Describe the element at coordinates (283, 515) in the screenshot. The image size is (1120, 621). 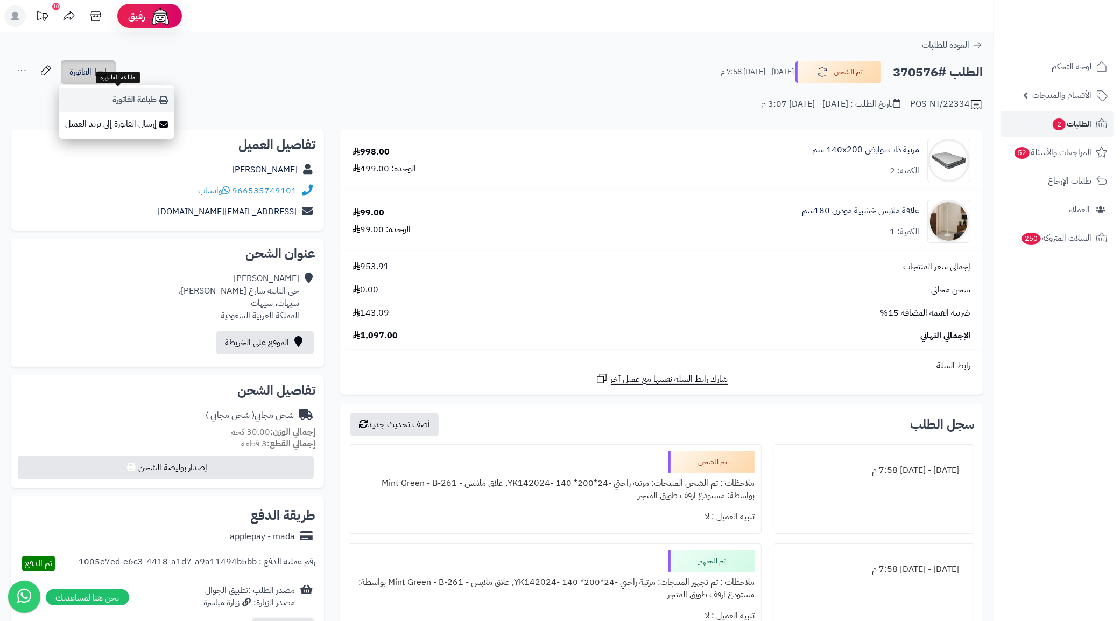
I see `h2: طريقة الدفع` at that location.